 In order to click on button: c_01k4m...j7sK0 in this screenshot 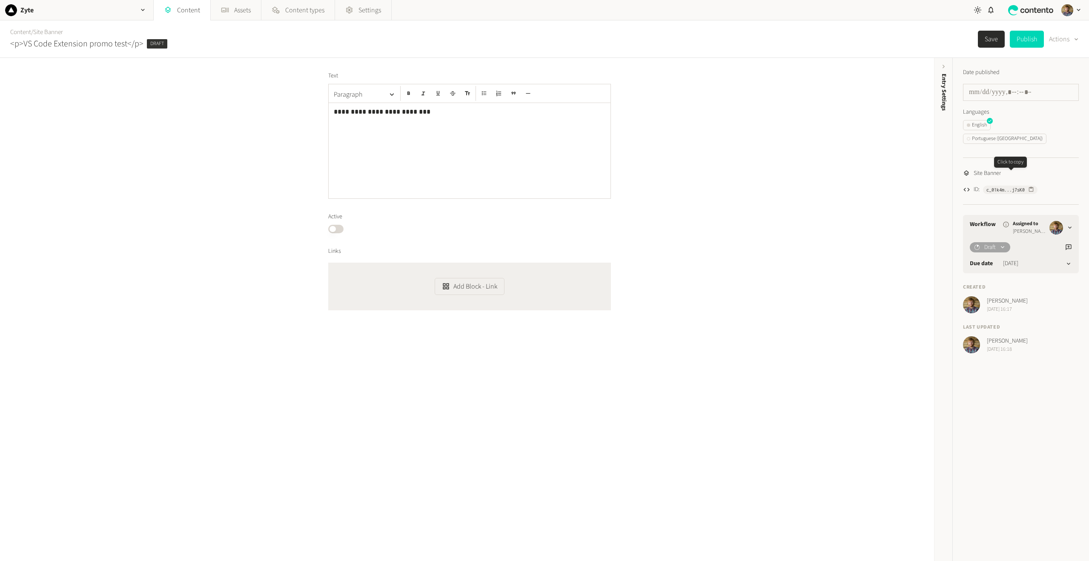, I will do `click(1010, 190)`.